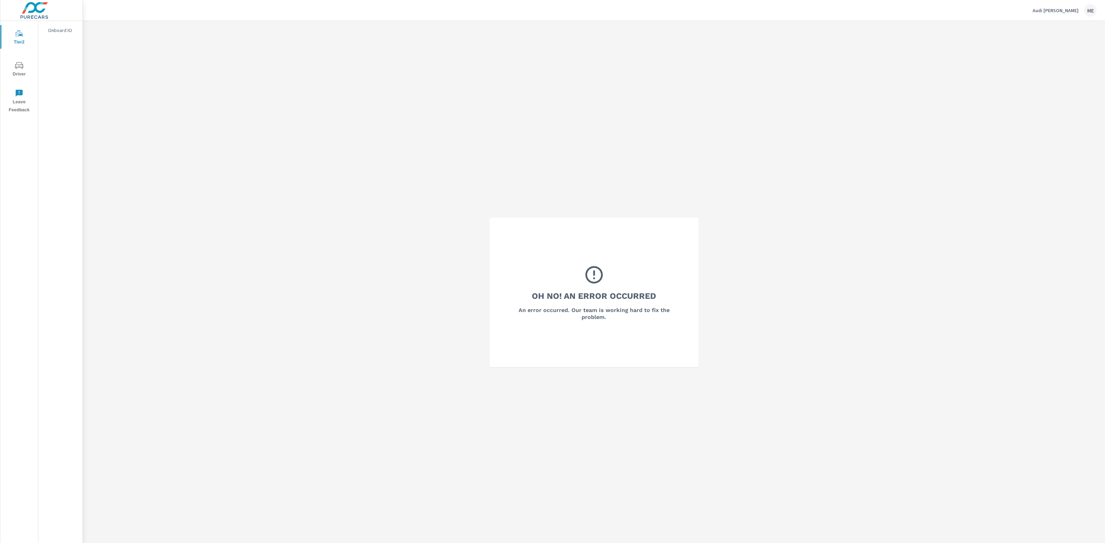 This screenshot has height=543, width=1105. What do you see at coordinates (60, 30) in the screenshot?
I see `div: Onboard IO` at bounding box center [60, 30].